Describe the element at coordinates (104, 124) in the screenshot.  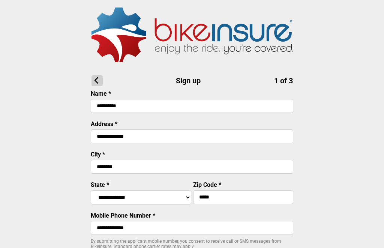
I see `label: Address *` at that location.